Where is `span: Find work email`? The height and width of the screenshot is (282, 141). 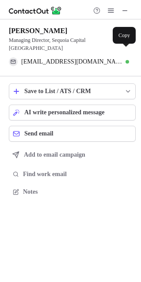
span: Find work email is located at coordinates (77, 174).